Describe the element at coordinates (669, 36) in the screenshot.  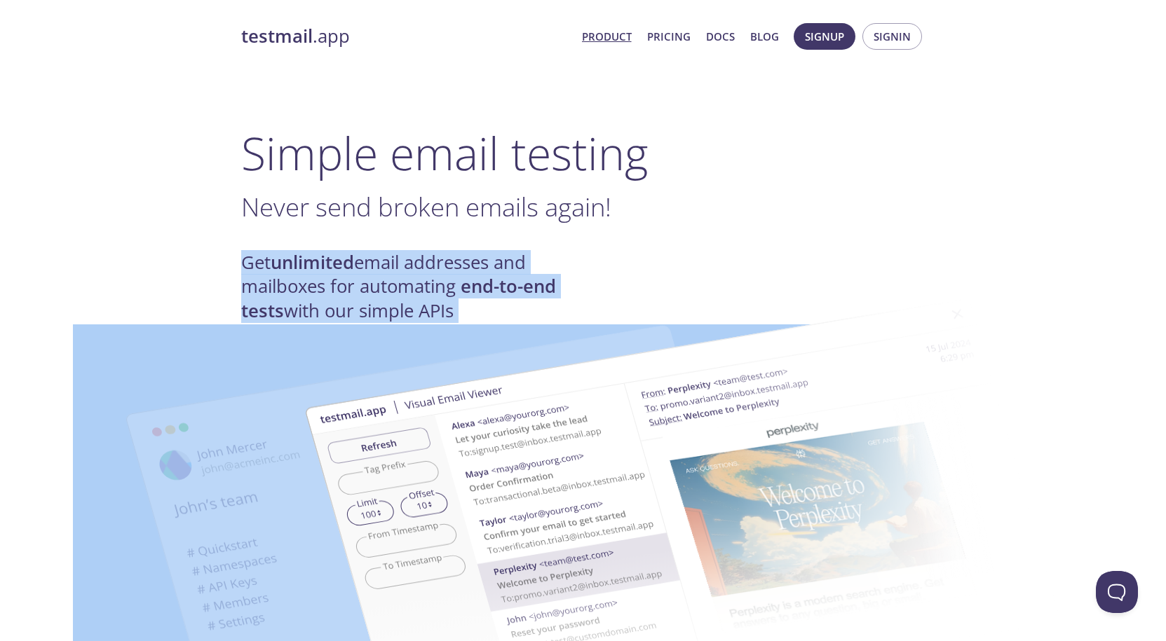
I see `a: Pricing` at that location.